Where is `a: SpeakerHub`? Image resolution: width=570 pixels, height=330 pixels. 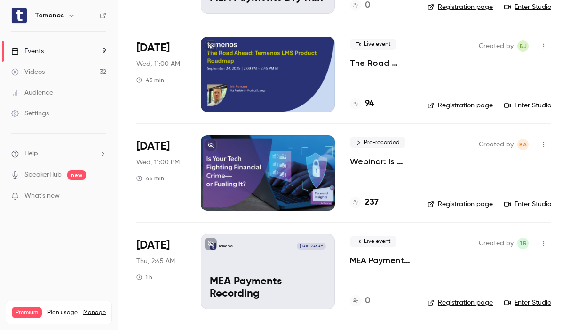 a: SpeakerHub is located at coordinates (43, 175).